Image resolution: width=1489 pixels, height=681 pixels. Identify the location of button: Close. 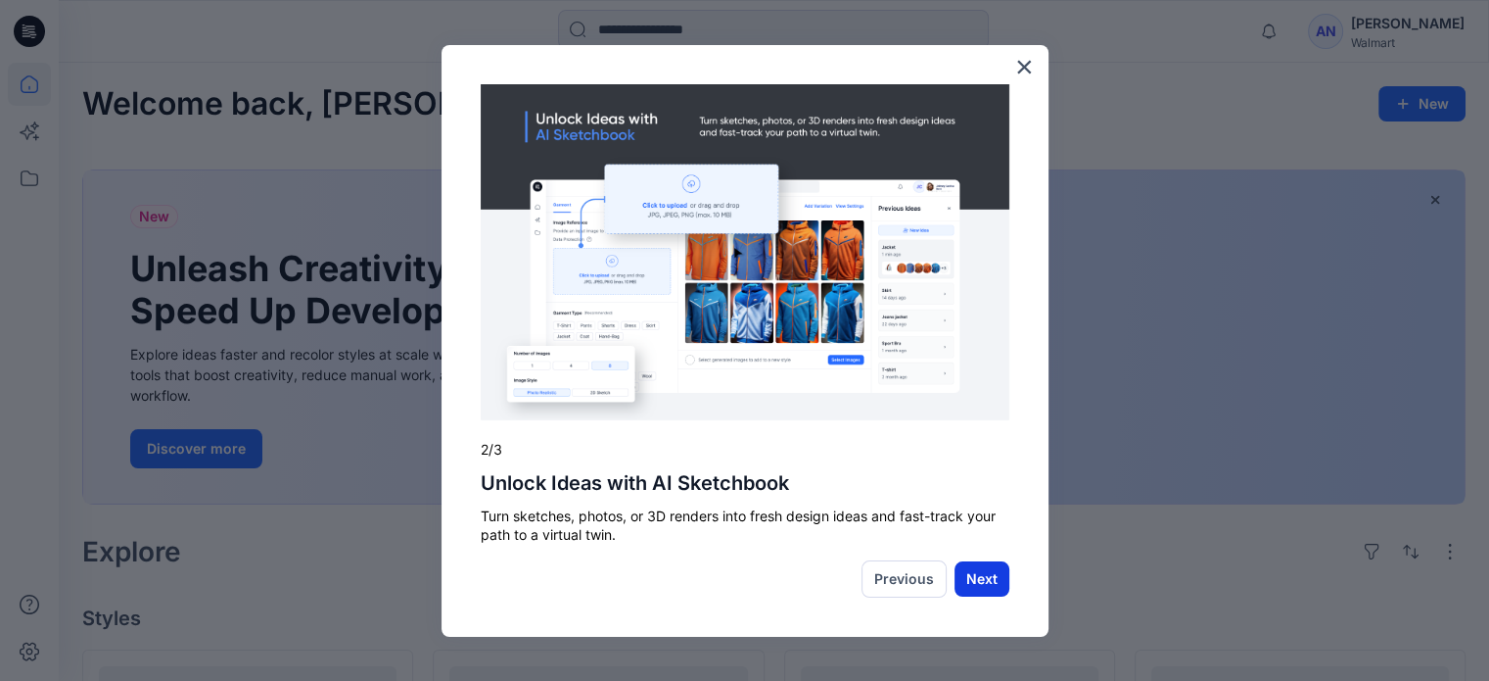
(1024, 67).